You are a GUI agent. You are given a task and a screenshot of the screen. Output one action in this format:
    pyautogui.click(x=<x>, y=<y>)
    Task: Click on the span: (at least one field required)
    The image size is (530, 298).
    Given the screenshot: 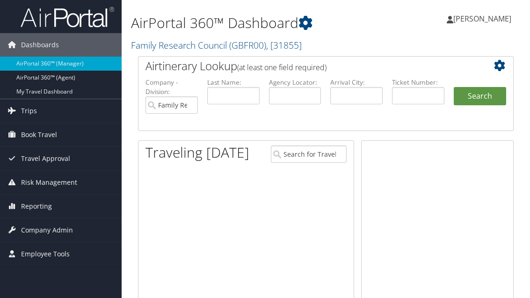 What is the action you would take?
    pyautogui.click(x=282, y=67)
    